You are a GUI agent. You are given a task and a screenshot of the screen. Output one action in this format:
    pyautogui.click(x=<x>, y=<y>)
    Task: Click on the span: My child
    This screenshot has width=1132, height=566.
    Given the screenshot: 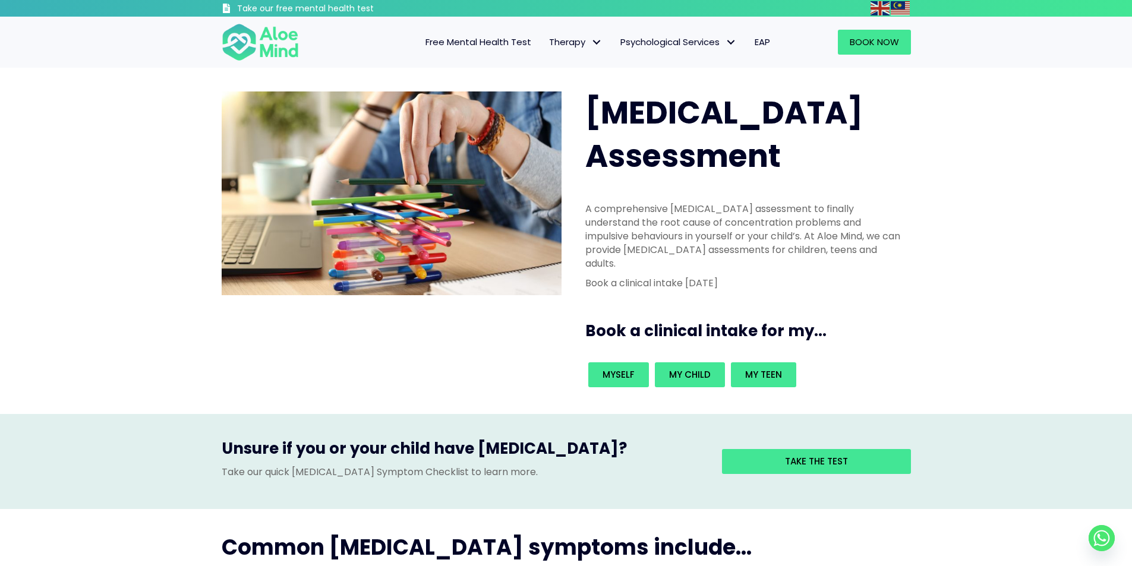 What is the action you would take?
    pyautogui.click(x=690, y=374)
    